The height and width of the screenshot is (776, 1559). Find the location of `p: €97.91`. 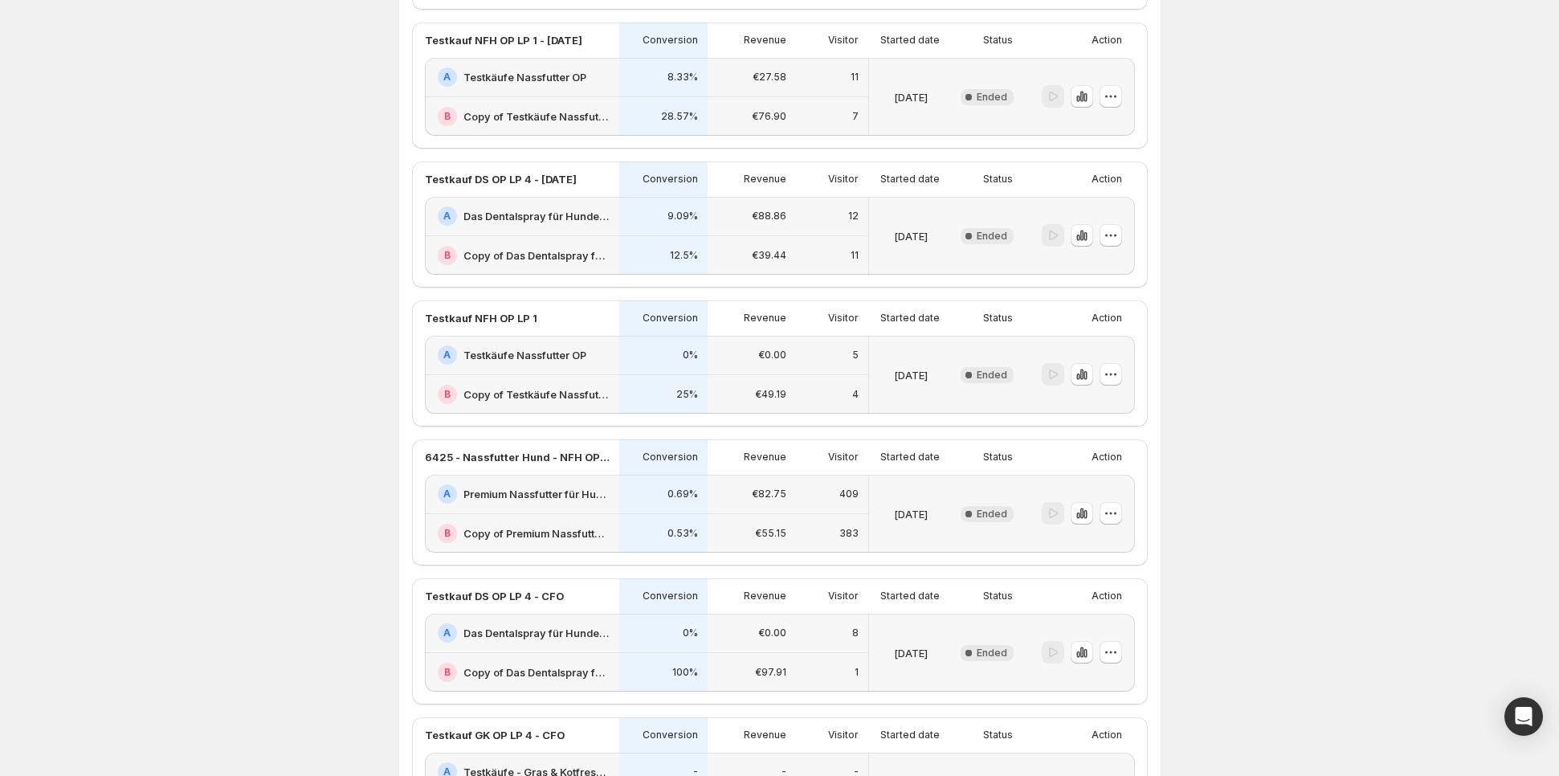

p: €97.91 is located at coordinates (770, 672).